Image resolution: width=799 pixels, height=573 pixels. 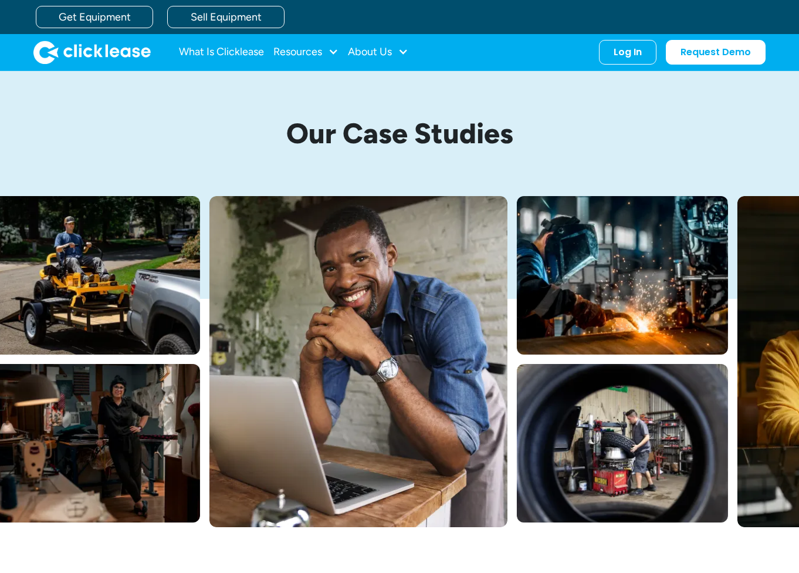 I want to click on div: Log In, so click(x=628, y=52).